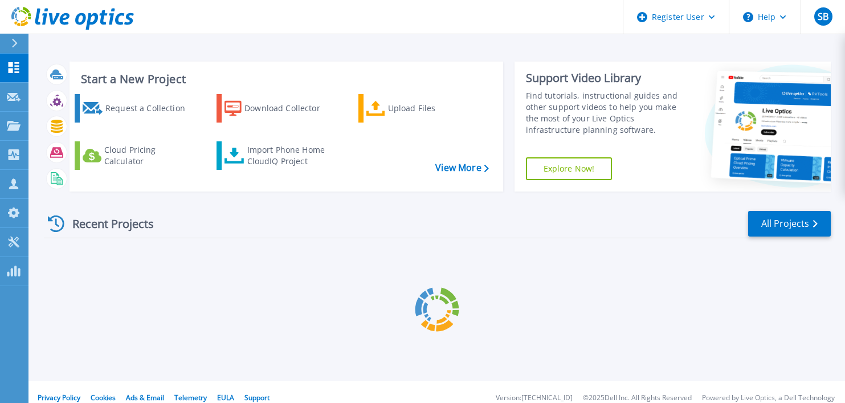 Image resolution: width=845 pixels, height=403 pixels. I want to click on h3: Start a New Project, so click(284, 79).